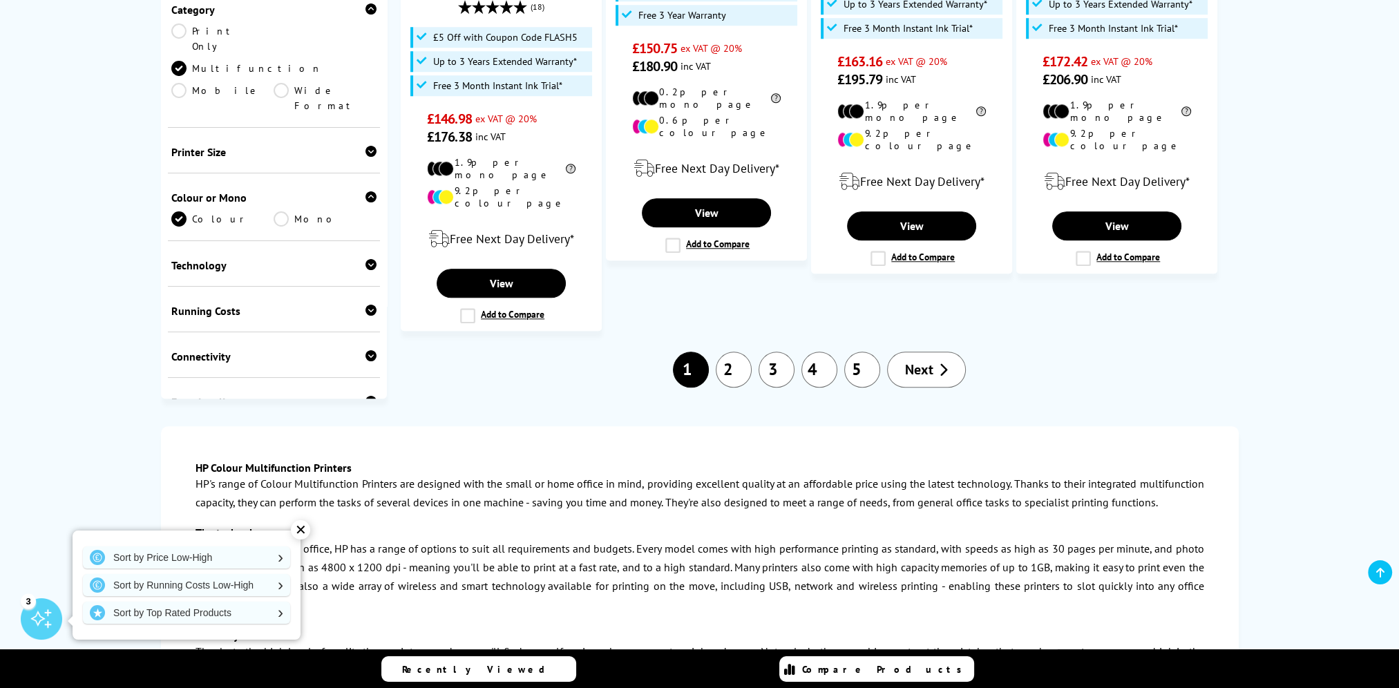  Describe the element at coordinates (274, 311) in the screenshot. I see `div: Running Costs` at that location.